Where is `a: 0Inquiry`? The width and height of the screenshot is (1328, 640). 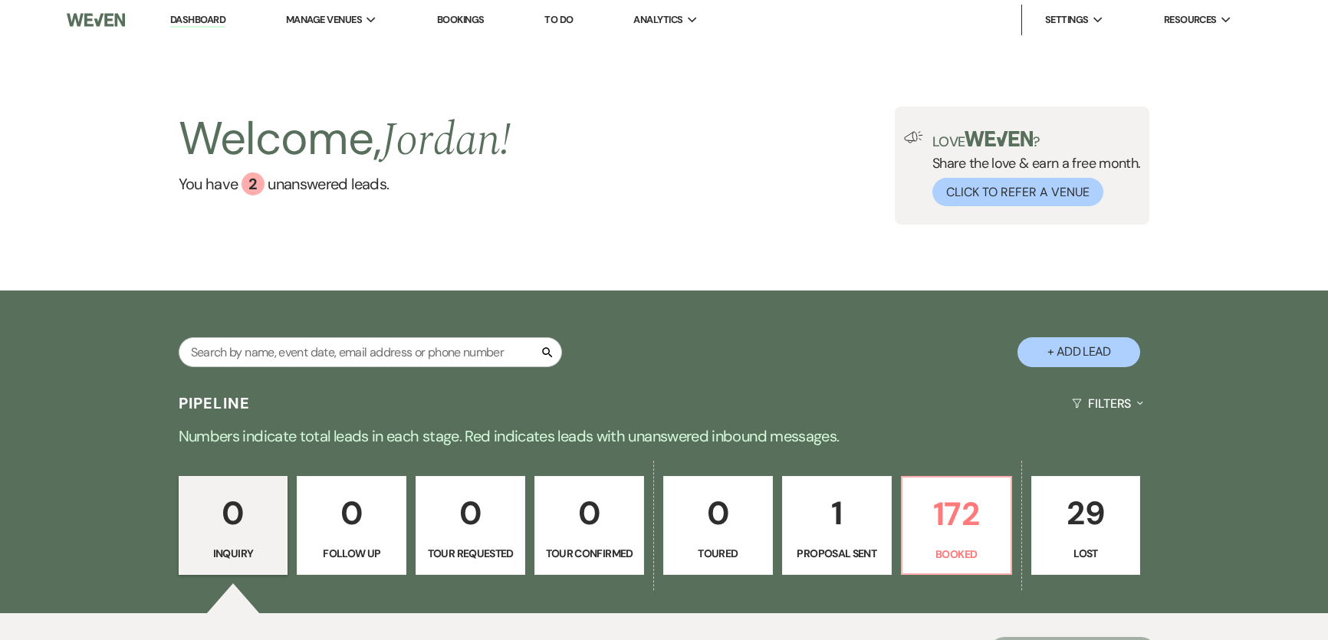
a: 0Inquiry is located at coordinates (233, 526).